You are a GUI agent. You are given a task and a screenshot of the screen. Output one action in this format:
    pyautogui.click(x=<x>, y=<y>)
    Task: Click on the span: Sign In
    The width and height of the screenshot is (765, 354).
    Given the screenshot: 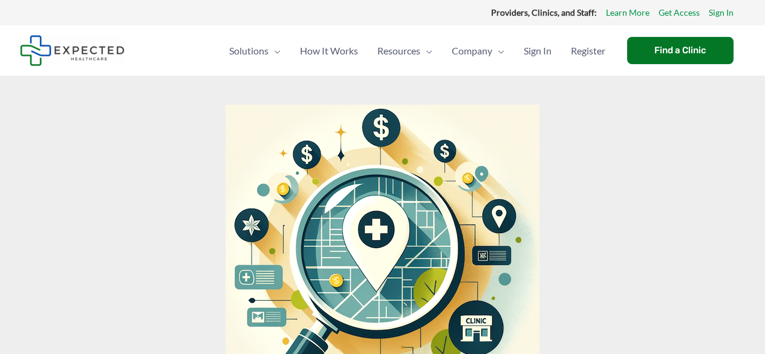 What is the action you would take?
    pyautogui.click(x=538, y=51)
    